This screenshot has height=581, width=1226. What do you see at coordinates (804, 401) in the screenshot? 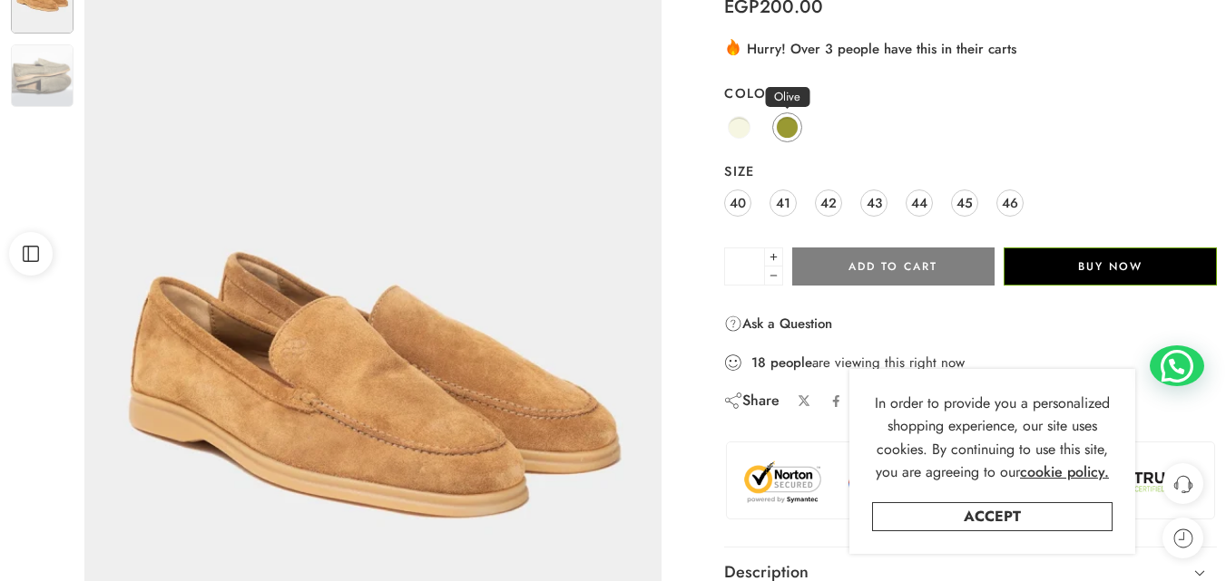
I see `a: Share on X` at bounding box center [804, 401].